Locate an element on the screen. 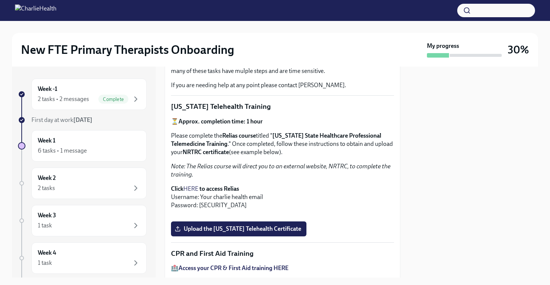  strong: to access Relias is located at coordinates (219, 188).